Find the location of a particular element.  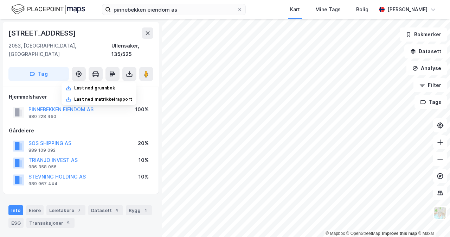

button: Analyse is located at coordinates (427, 68).